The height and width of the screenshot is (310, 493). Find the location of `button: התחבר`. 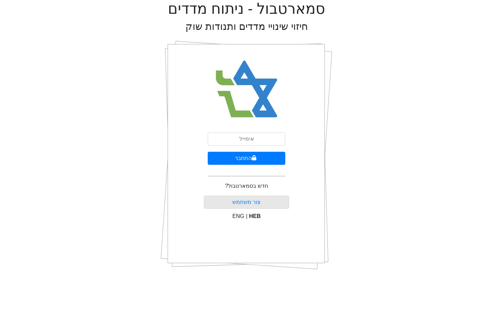

button: התחבר is located at coordinates (247, 158).